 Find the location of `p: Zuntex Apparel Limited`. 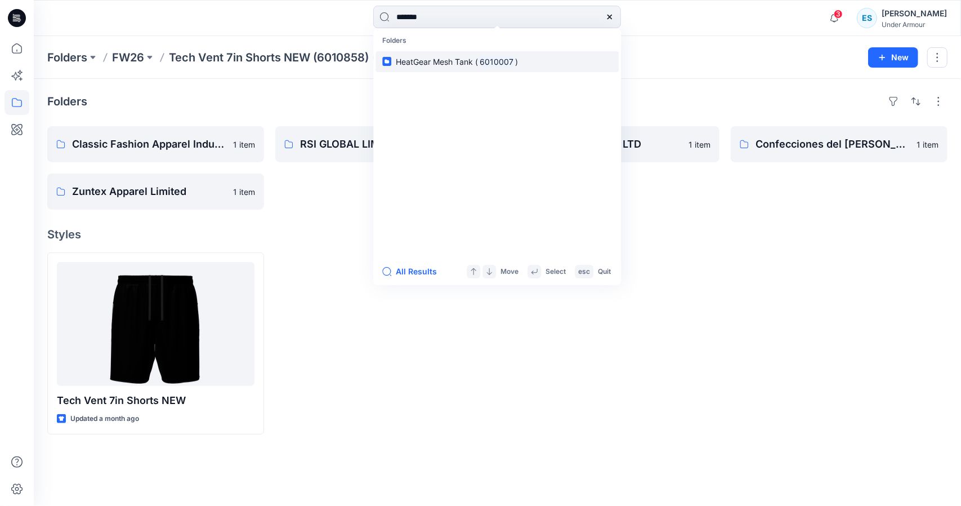

p: Zuntex Apparel Limited is located at coordinates (149, 191).